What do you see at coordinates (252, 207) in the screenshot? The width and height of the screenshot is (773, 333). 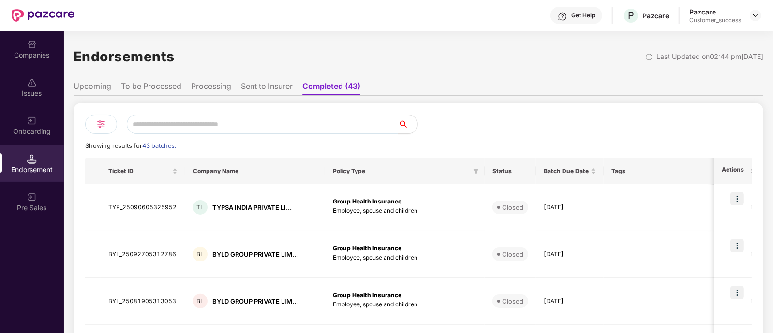 I see `div: TYPSA INDIA PRIVATE LI...` at bounding box center [252, 207].